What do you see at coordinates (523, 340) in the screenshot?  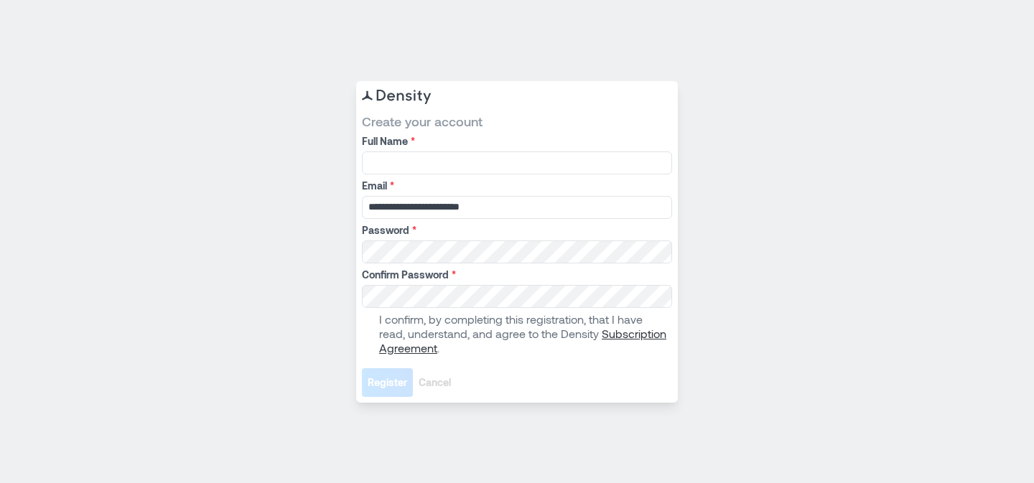 I see `a: Subscription Agreement` at bounding box center [523, 340].